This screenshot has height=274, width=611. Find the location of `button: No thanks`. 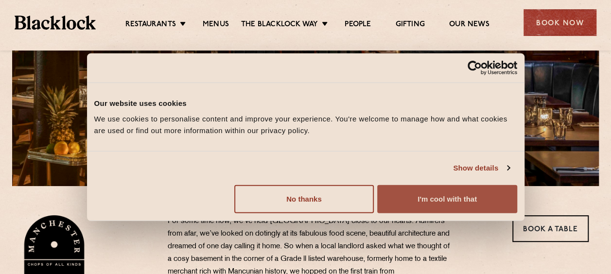

button: No thanks is located at coordinates (304, 199).